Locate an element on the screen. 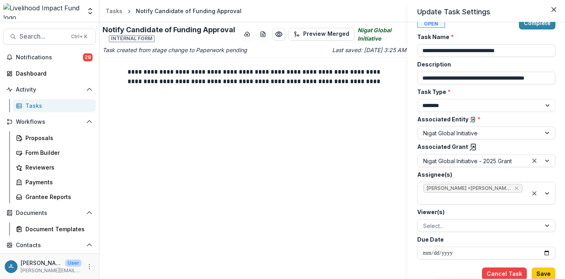 This screenshot has height=279, width=565. label: Associated Entity is located at coordinates (484, 119).